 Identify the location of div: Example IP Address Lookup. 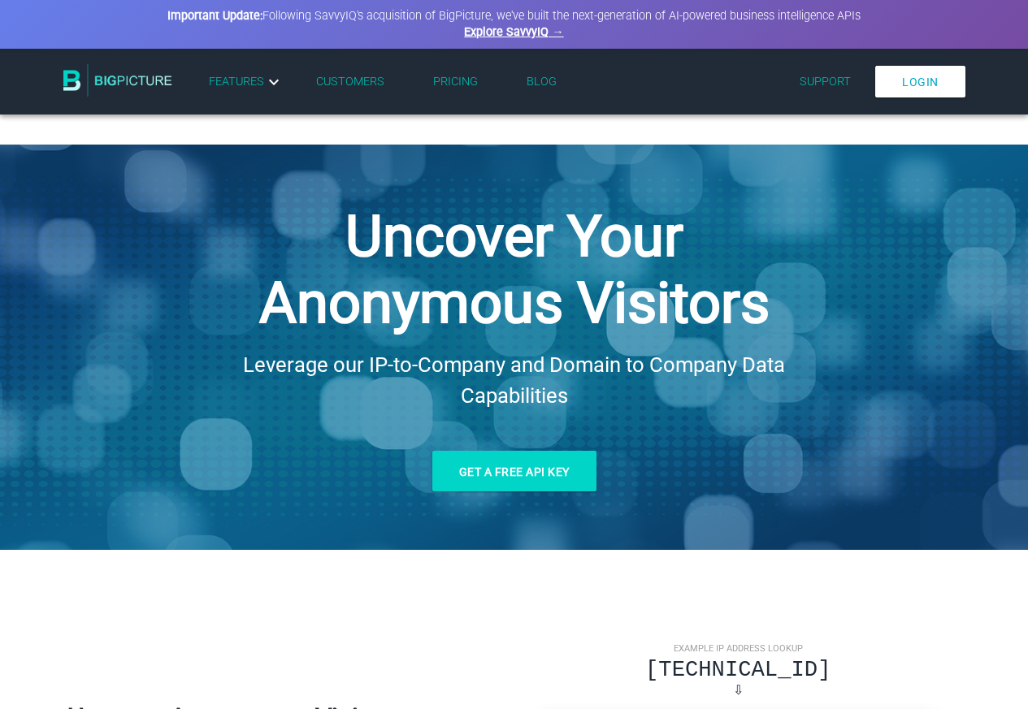
(739, 649).